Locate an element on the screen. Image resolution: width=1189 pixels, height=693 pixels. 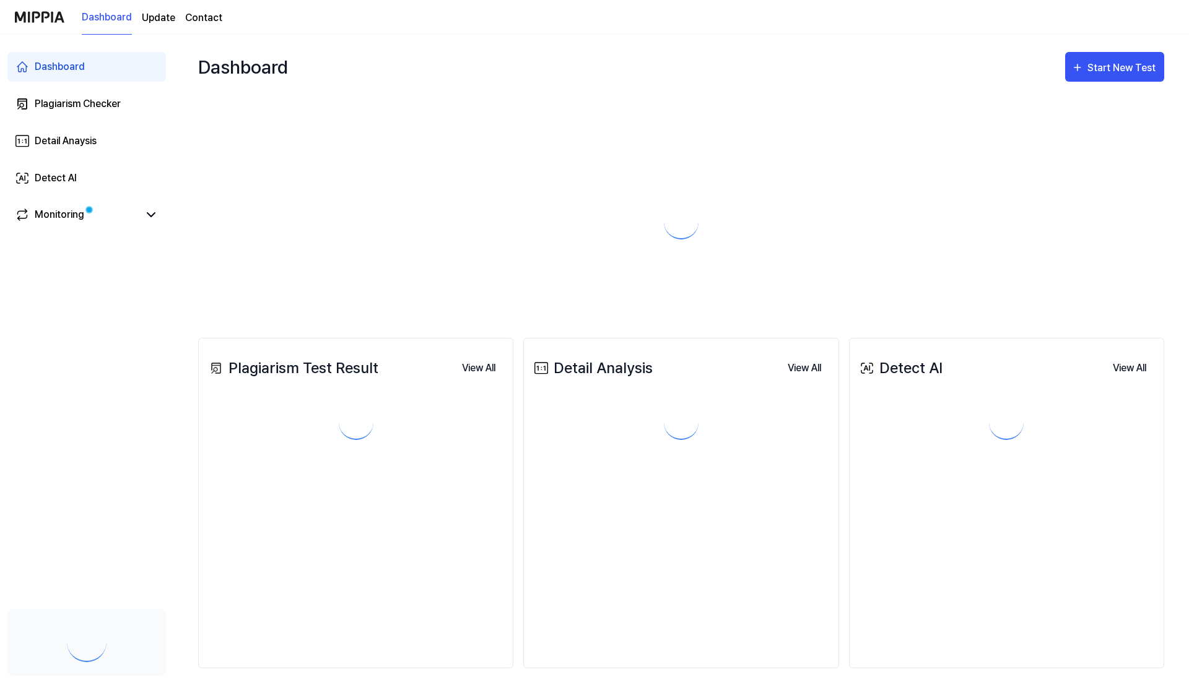
a: Monitoring is located at coordinates (77, 215).